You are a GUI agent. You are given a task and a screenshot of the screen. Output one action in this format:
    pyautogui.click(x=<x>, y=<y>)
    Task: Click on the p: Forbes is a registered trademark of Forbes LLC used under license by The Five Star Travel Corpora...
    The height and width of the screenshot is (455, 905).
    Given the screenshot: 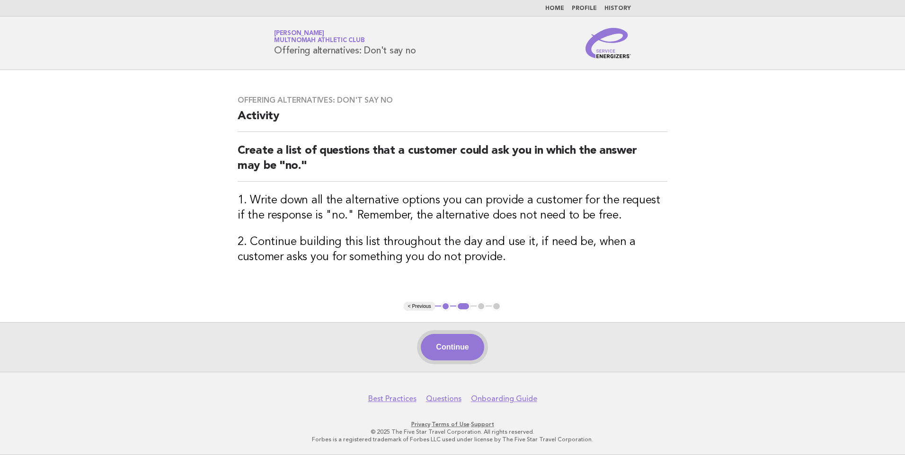 What is the action you would take?
    pyautogui.click(x=452, y=440)
    